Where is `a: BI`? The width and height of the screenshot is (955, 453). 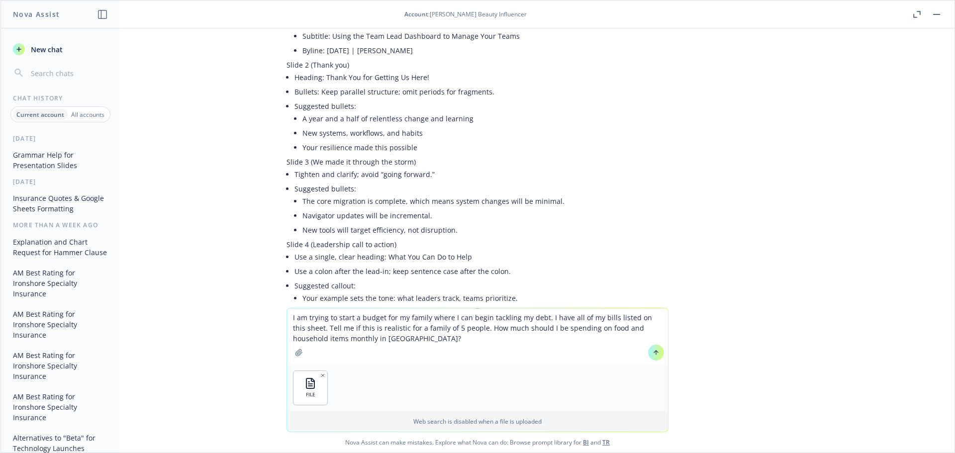 a: BI is located at coordinates (586, 442).